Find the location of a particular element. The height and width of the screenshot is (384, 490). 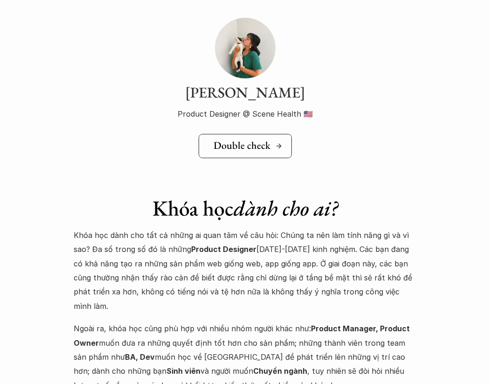

strong: BA, Dev is located at coordinates (140, 357).